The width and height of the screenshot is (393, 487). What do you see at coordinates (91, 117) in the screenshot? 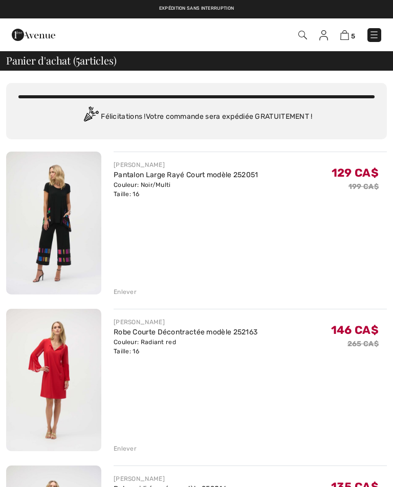
I see `img: Congratulation2.svg` at bounding box center [91, 117].